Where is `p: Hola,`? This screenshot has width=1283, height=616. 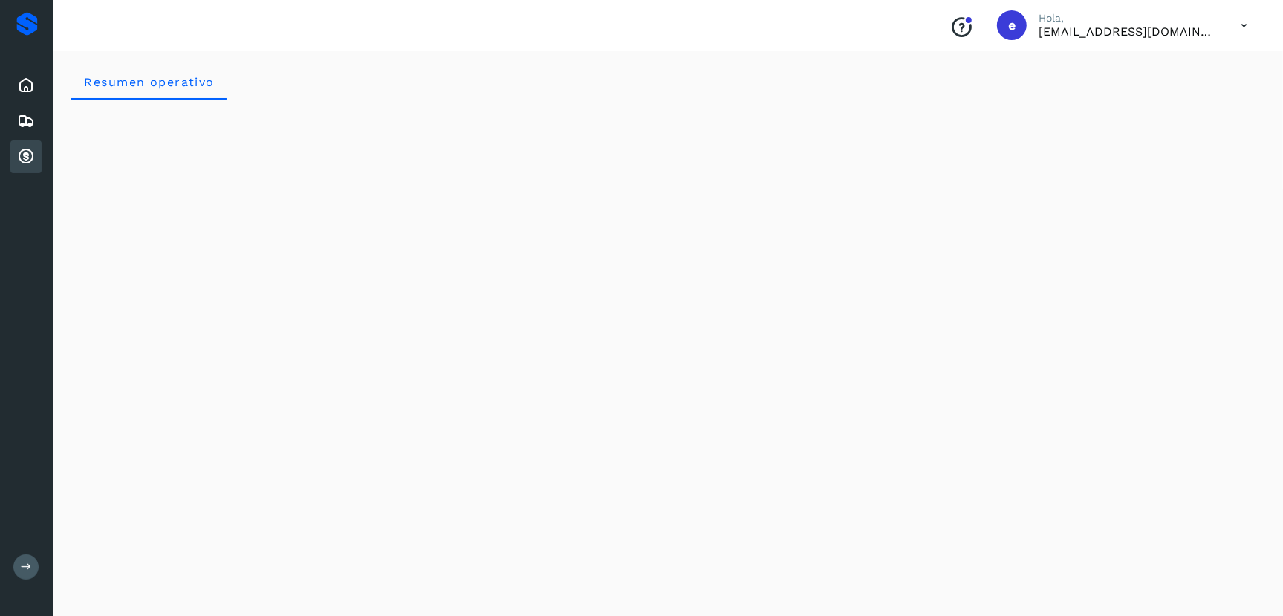 p: Hola, is located at coordinates (1128, 18).